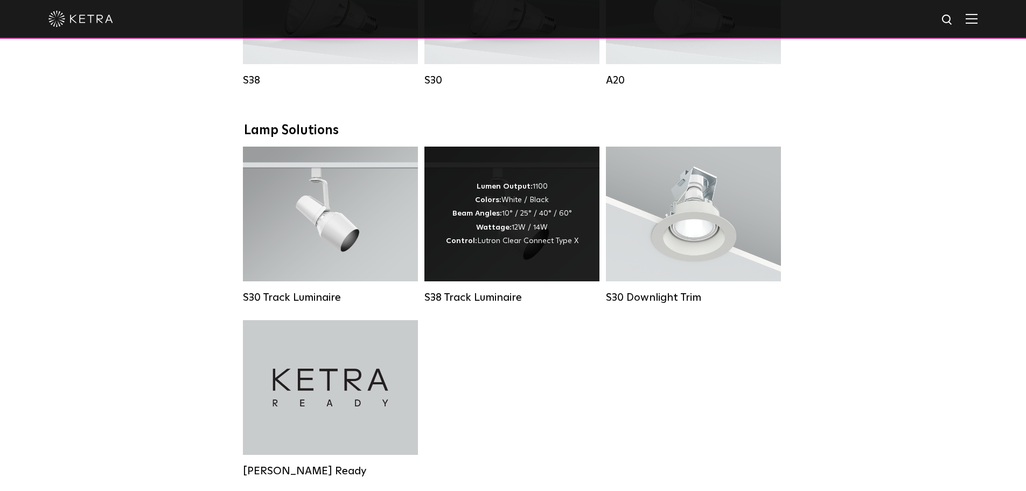 The width and height of the screenshot is (1026, 491). I want to click on a: S30 Downlight Trim S30 Downlight Trim, so click(693, 225).